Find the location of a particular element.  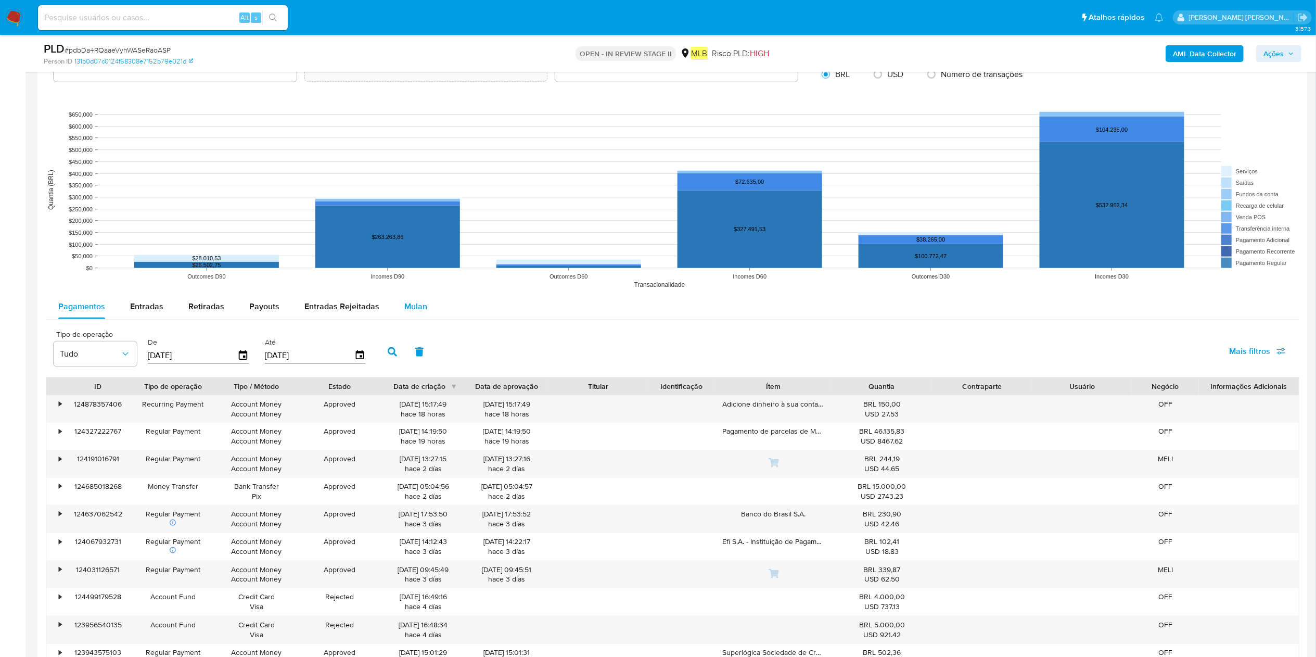

button: search-icon is located at coordinates (273, 18).